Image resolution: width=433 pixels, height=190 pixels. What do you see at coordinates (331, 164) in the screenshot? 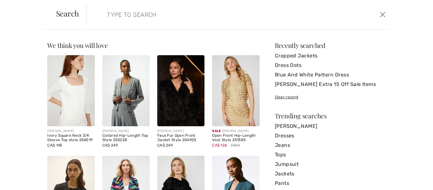
I see `a: Jumpsuit` at bounding box center [331, 164].